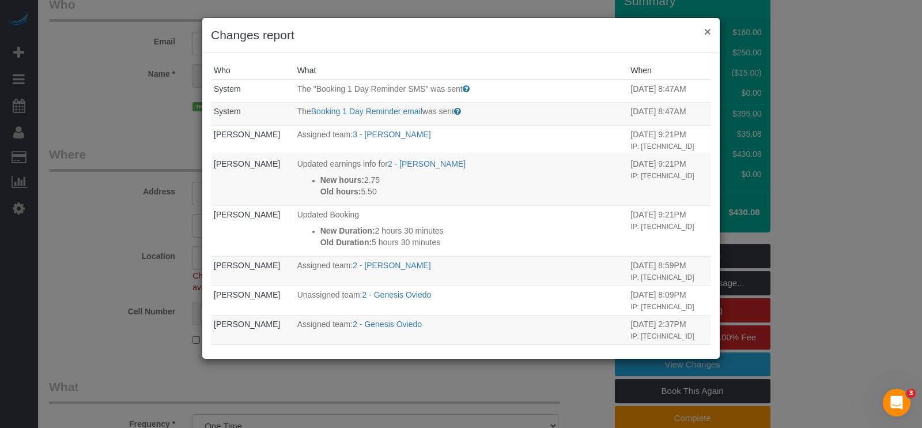  What do you see at coordinates (473, 180) in the screenshot?
I see `p: 2.75` at bounding box center [473, 180].